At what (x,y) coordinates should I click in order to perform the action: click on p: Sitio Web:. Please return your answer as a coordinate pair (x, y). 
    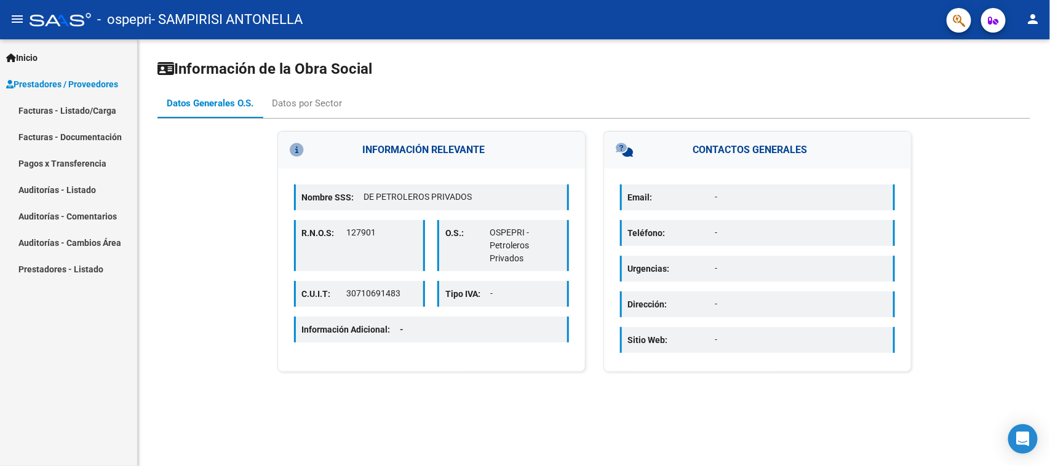
    Looking at the image, I should click on (672, 340).